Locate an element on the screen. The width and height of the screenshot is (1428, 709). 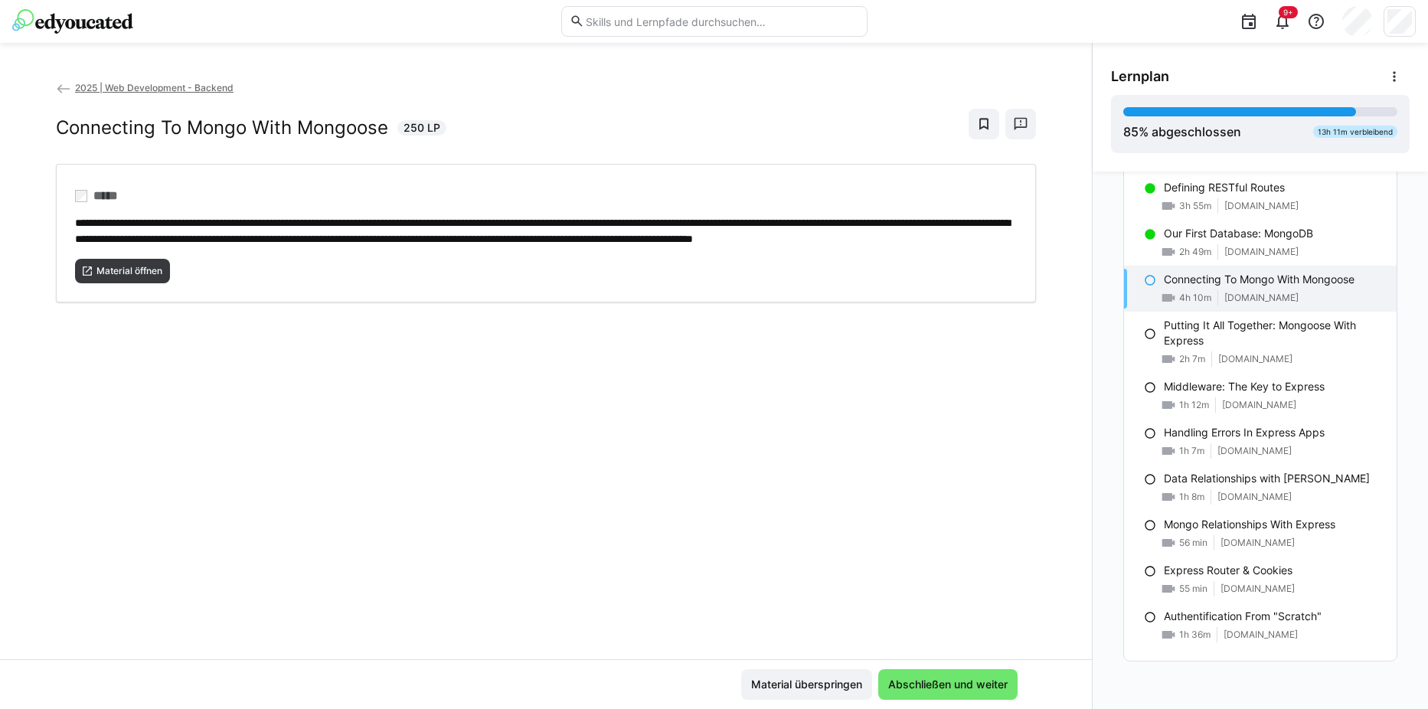
p: Defining RESTful Routes is located at coordinates (1224, 188).